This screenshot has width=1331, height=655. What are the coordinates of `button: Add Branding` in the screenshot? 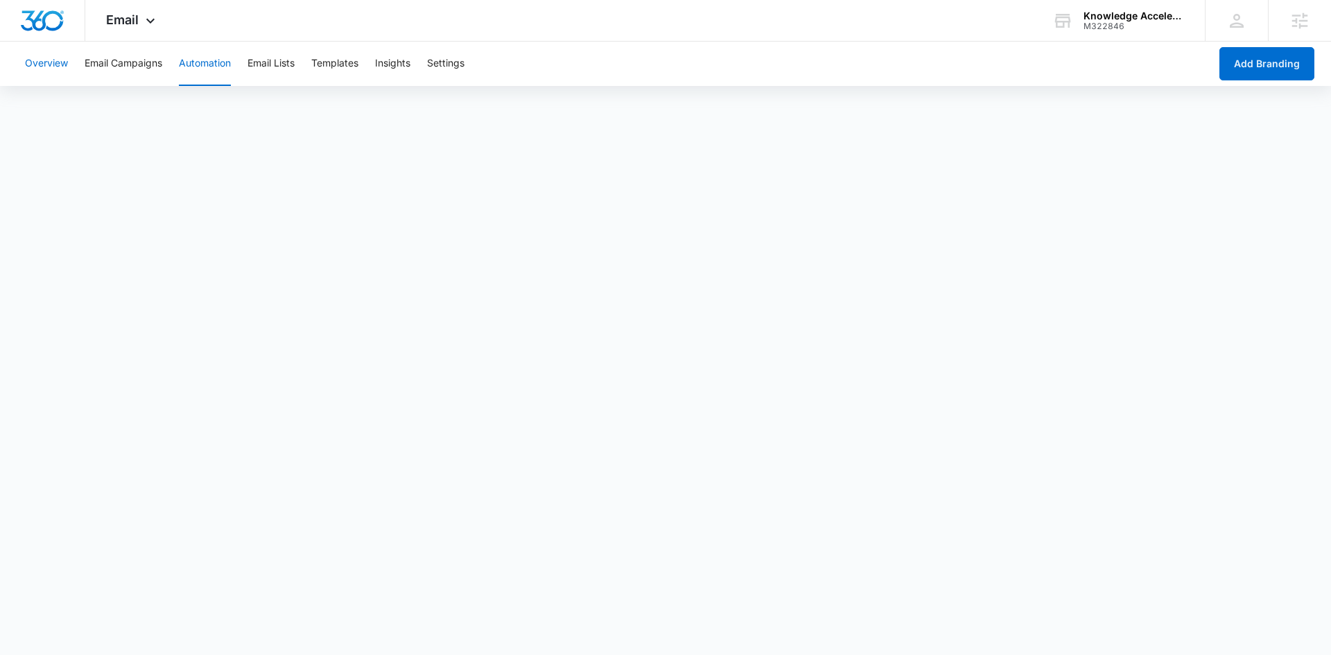 It's located at (1266, 64).